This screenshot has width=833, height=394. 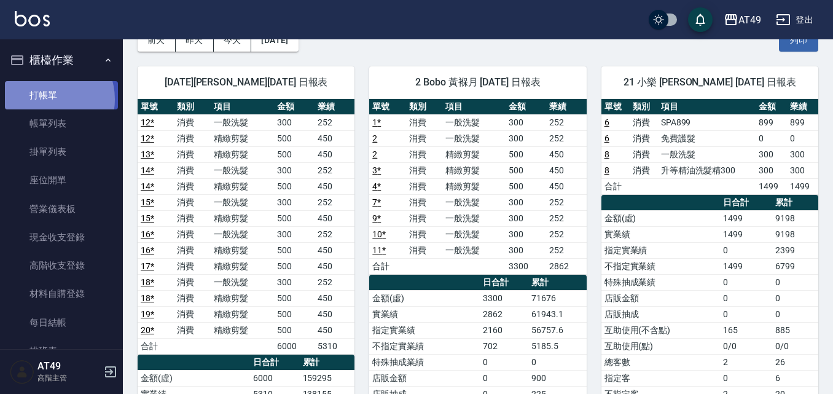 What do you see at coordinates (61, 209) in the screenshot?
I see `a: 營業儀表板` at bounding box center [61, 209].